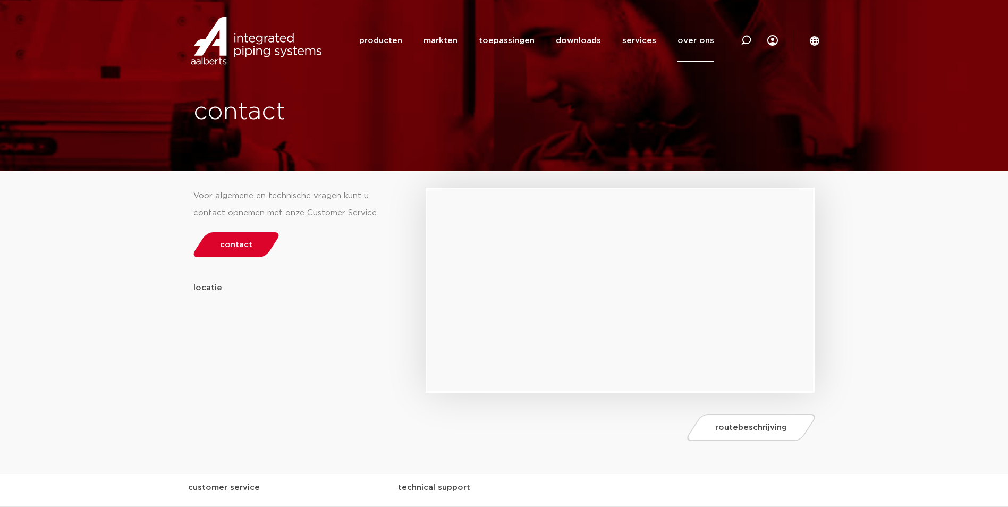 The image size is (1008, 507). What do you see at coordinates (236, 244) in the screenshot?
I see `span: contact` at bounding box center [236, 244].